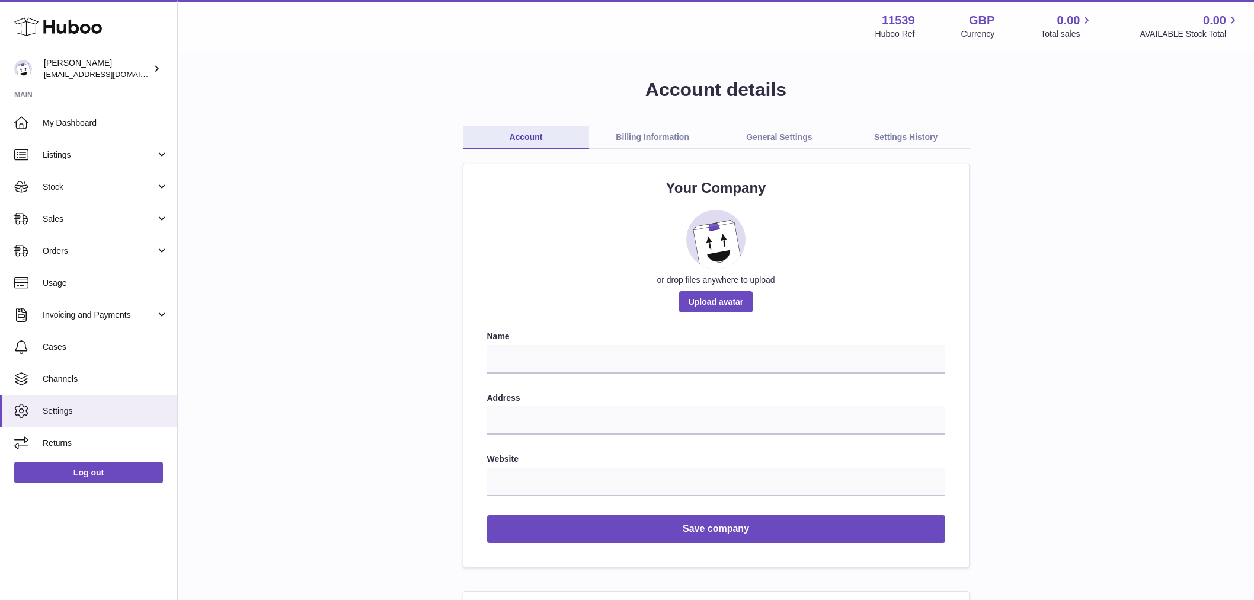  I want to click on h2: Your Company, so click(716, 188).